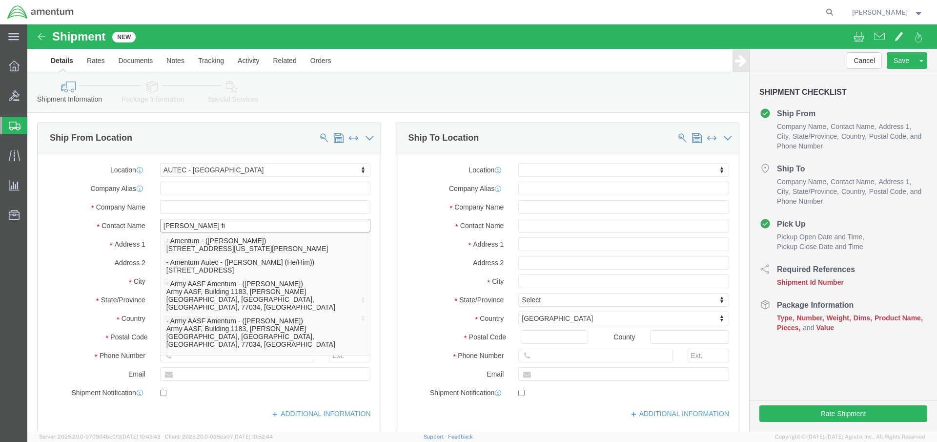 The height and width of the screenshot is (442, 937). Describe the element at coordinates (219, 436) in the screenshot. I see `span: Client: 2025.20.0-035ba07` at that location.